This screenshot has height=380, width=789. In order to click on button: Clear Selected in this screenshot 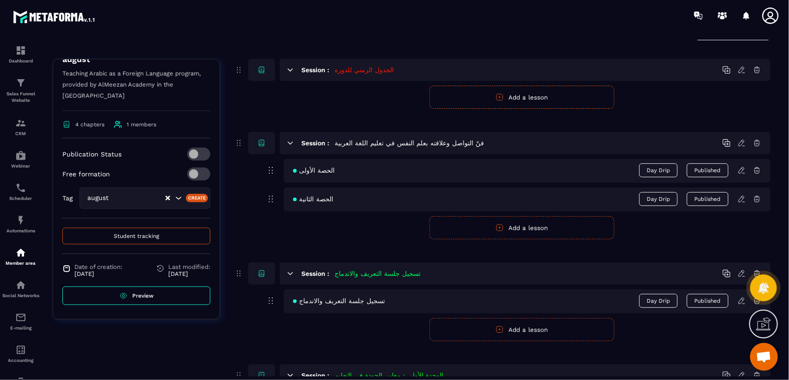, I will do `click(168, 198)`.